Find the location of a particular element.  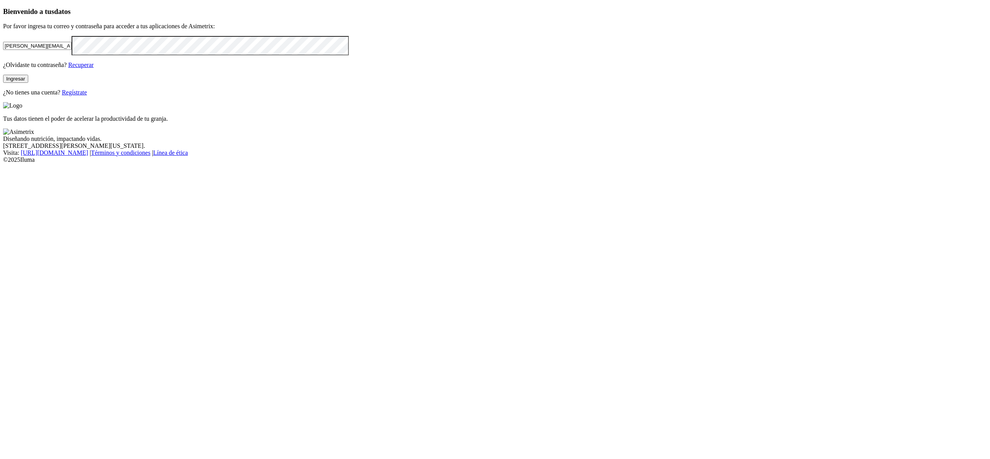

div: Diseñando nutrición, impactando vidas. is located at coordinates (495, 139).